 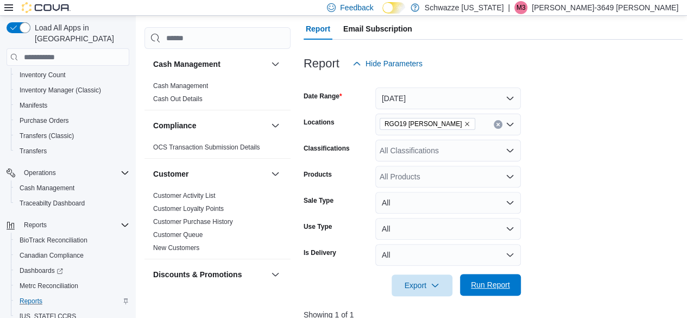 What do you see at coordinates (72, 151) in the screenshot?
I see `span: Transfers` at bounding box center [72, 151].